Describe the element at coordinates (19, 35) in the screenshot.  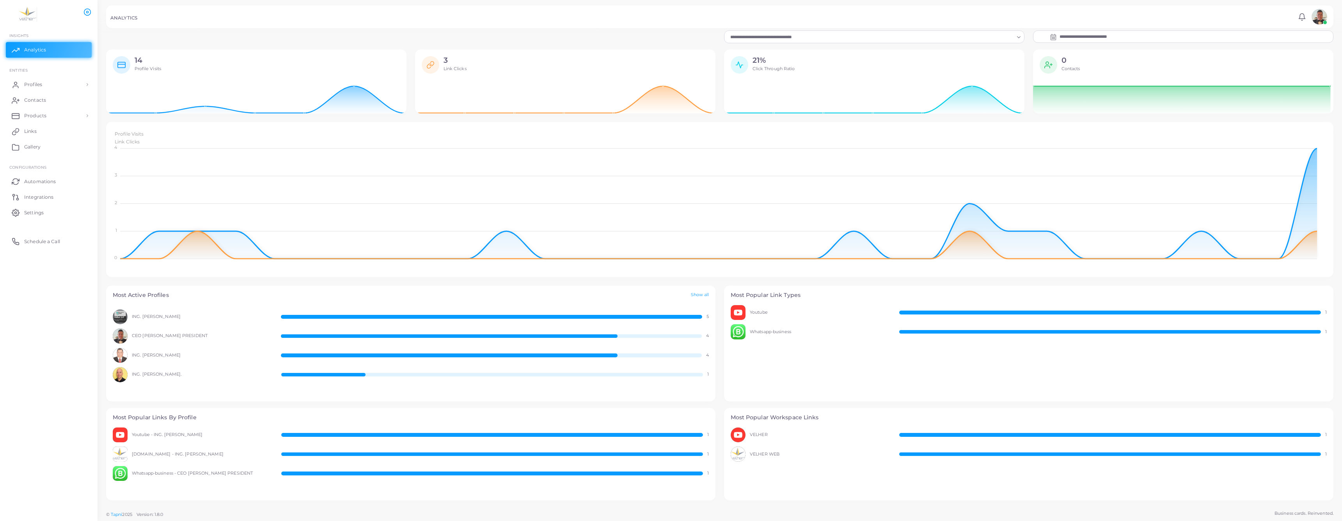
I see `span: INSIGHTS` at that location.